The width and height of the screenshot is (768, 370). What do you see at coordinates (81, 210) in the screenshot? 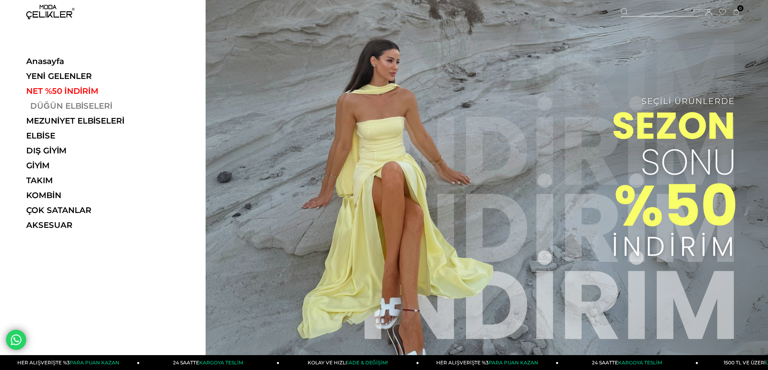
I see `a: ÇOK SATANLAR` at bounding box center [81, 210].